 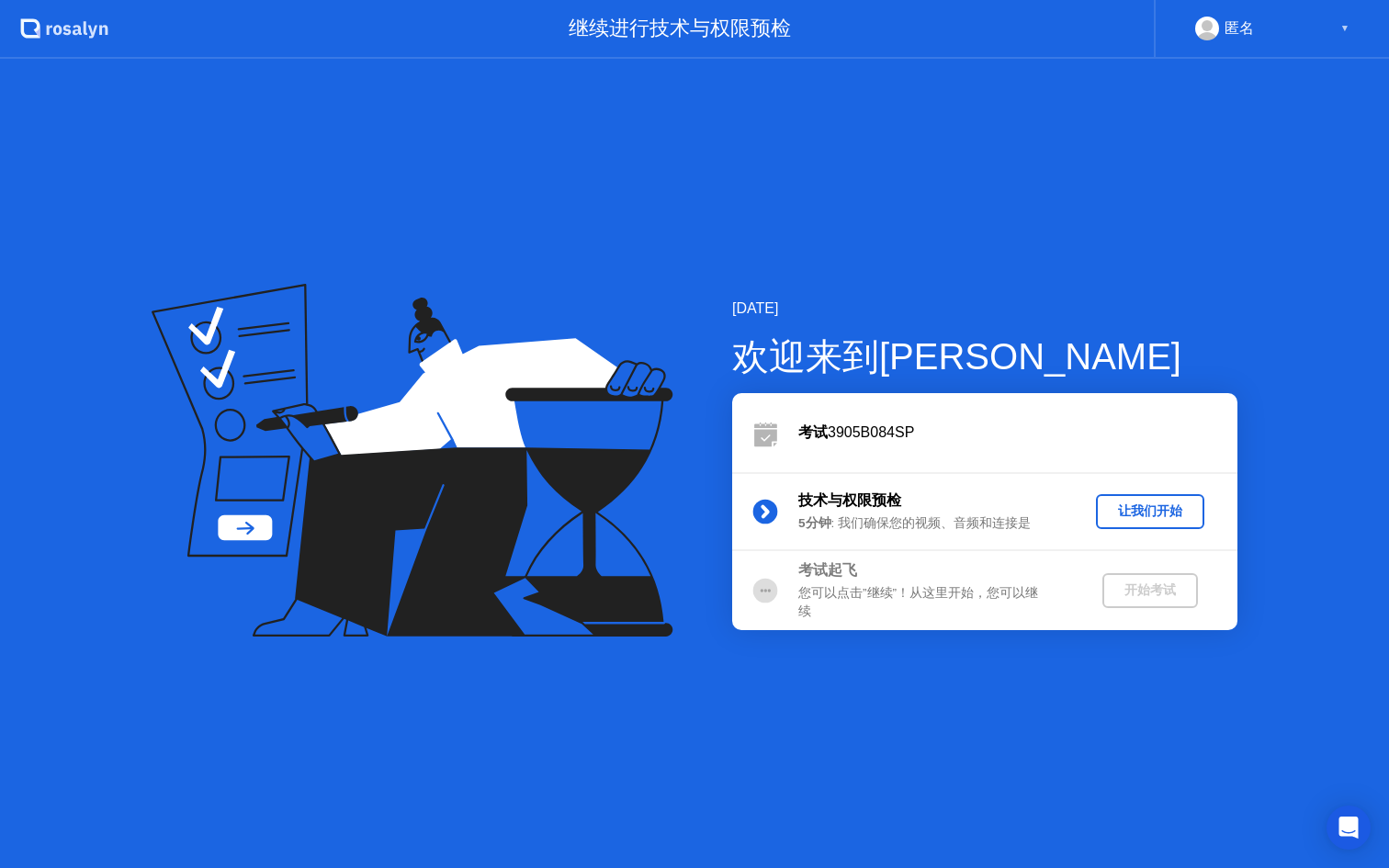 What do you see at coordinates (1018, 433) in the screenshot?
I see `div: 3905B084SP` at bounding box center [1018, 433].